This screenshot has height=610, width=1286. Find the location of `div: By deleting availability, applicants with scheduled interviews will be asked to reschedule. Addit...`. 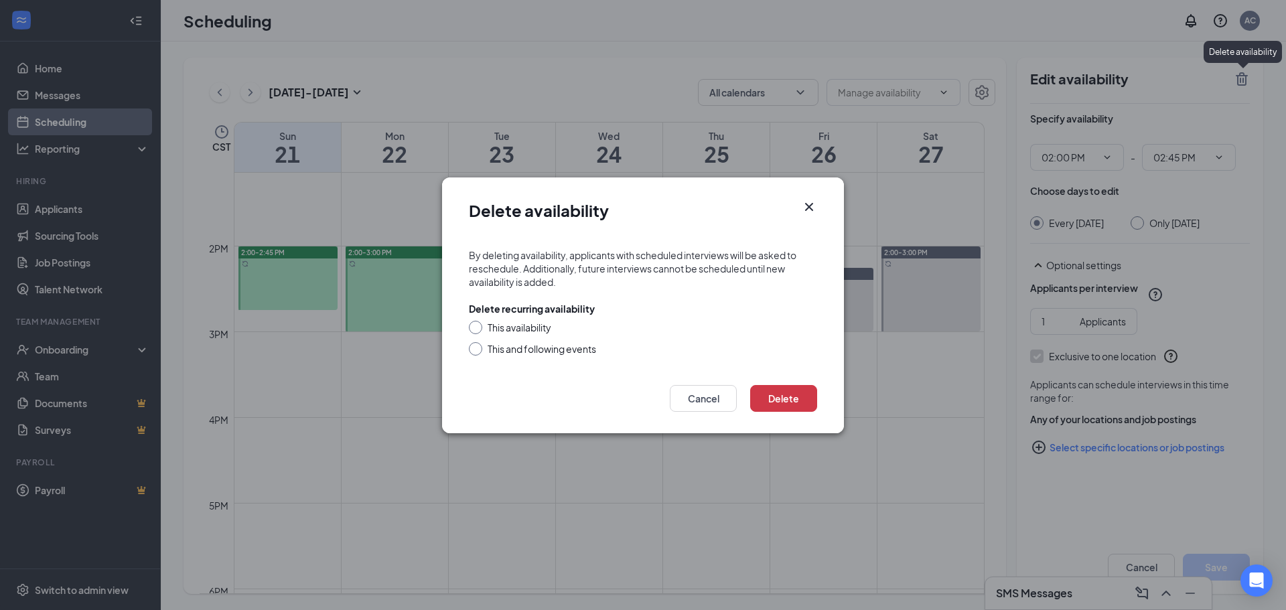

div: By deleting availability, applicants with scheduled interviews will be asked to reschedule. Addit... is located at coordinates (643, 269).